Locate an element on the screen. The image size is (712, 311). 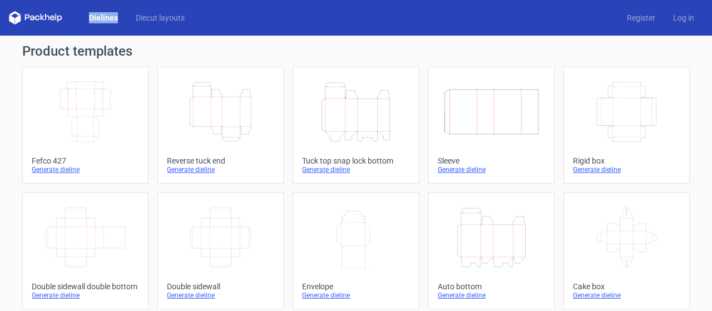
div: Fefco 427 is located at coordinates (85, 161).